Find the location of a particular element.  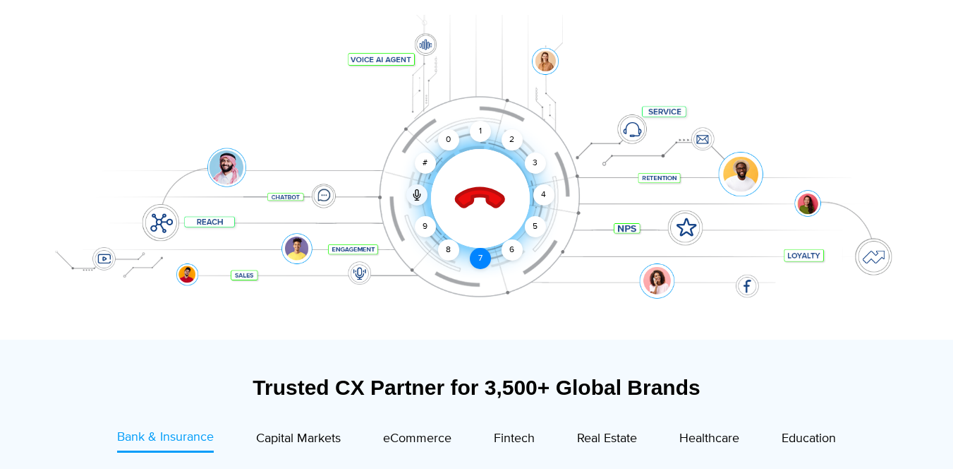

div: 3 is located at coordinates (535, 163).